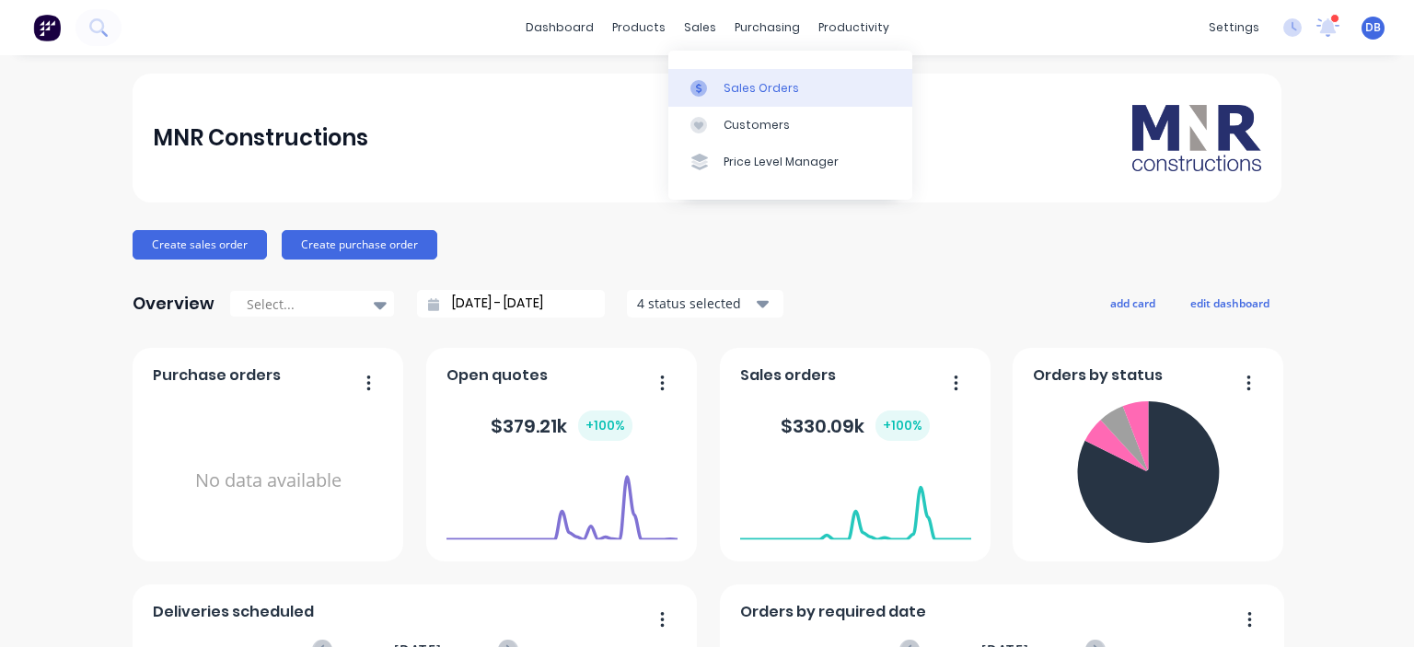 The height and width of the screenshot is (647, 1414). Describe the element at coordinates (359, 245) in the screenshot. I see `button: Create purchase order` at that location.